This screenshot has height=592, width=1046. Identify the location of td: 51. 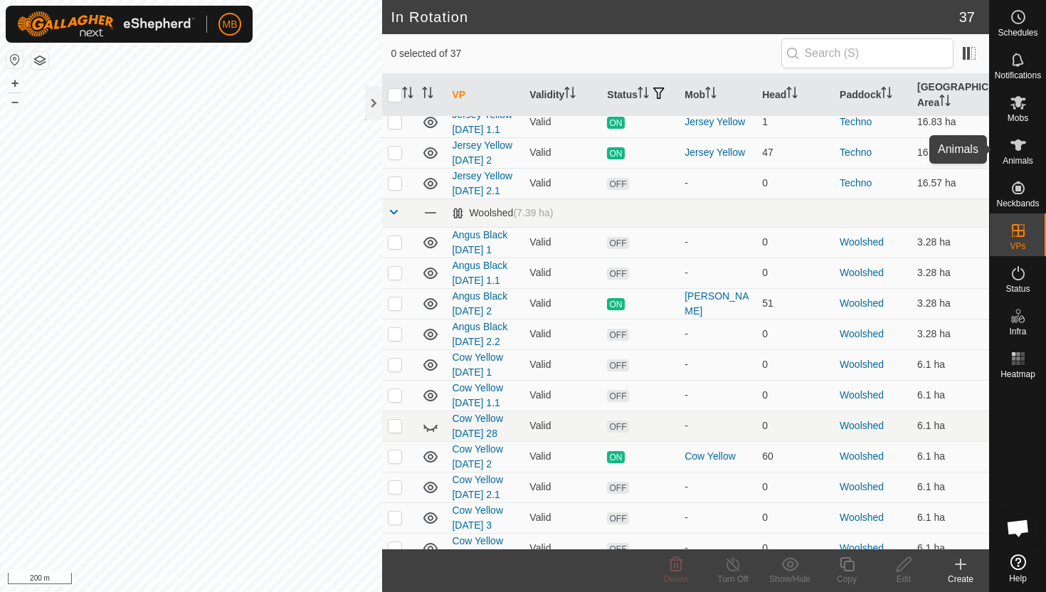
(795, 303).